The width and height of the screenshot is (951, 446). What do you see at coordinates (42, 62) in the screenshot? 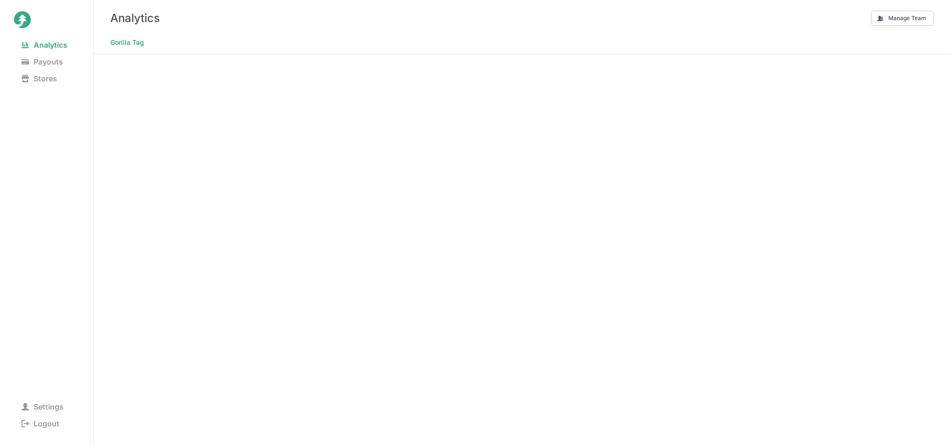
I see `span: Payouts` at bounding box center [42, 62].